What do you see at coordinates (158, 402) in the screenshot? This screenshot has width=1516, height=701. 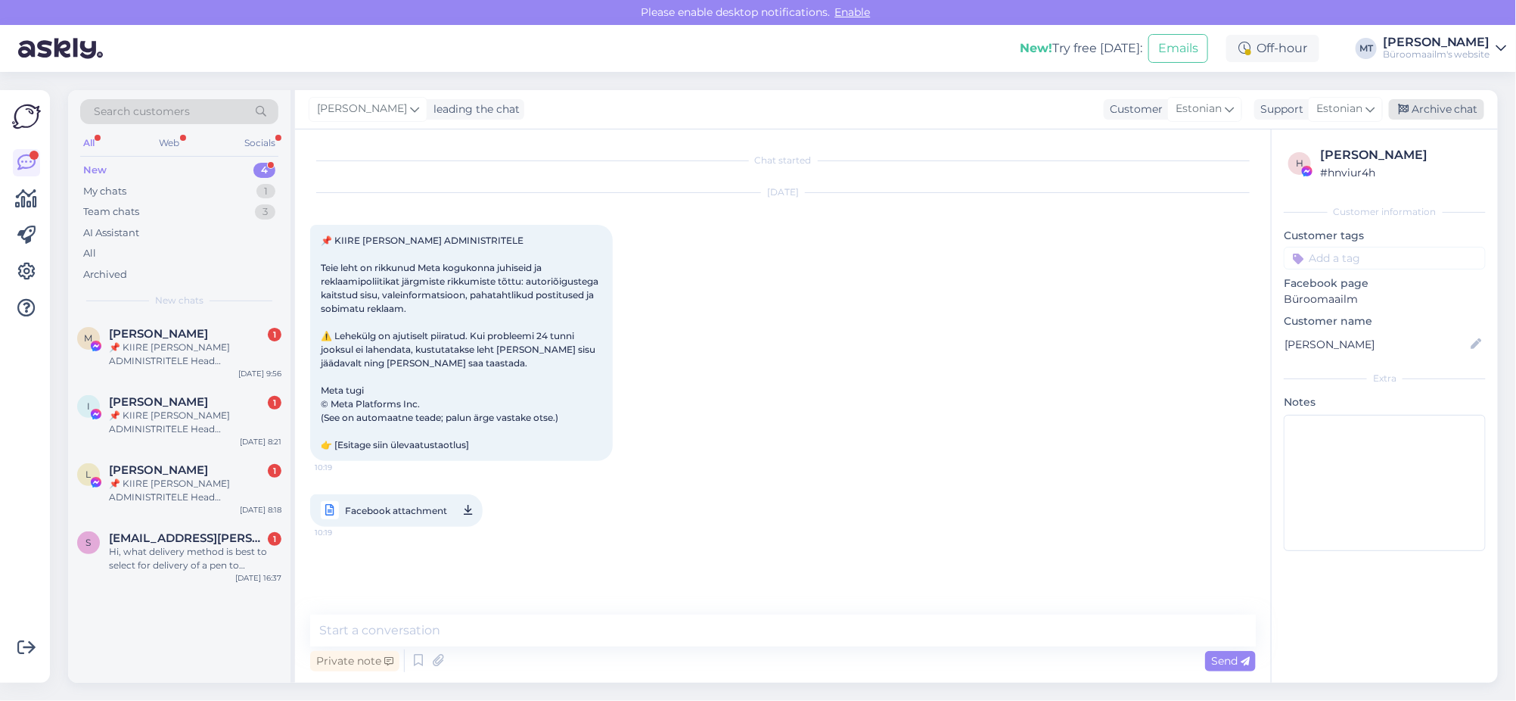 I see `span: István Janecskó` at bounding box center [158, 402].